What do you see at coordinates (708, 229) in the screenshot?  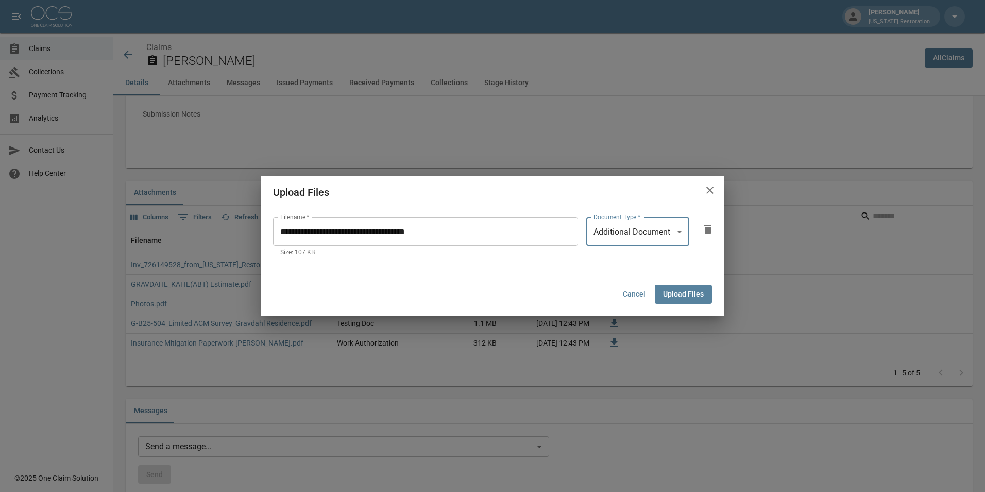 I see `button: delete` at bounding box center [708, 229].